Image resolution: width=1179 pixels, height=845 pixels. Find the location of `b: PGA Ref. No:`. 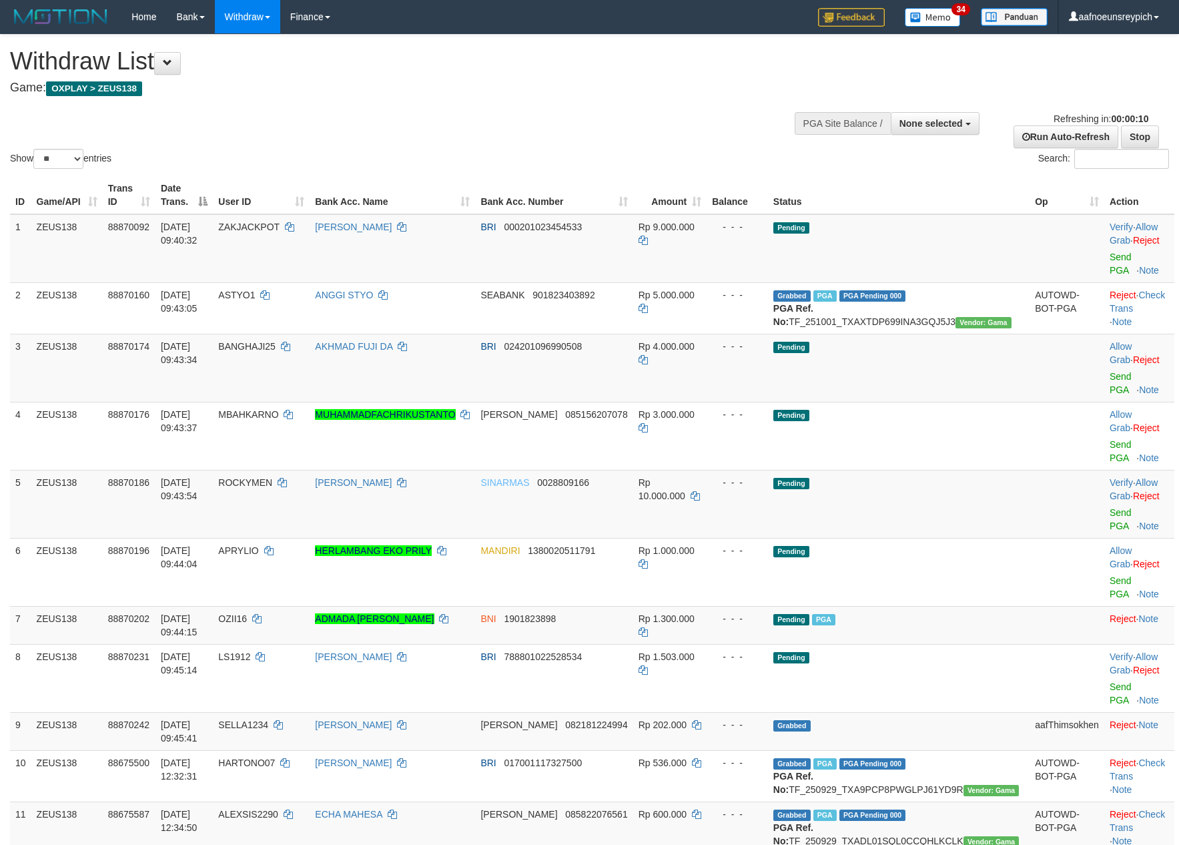

b: PGA Ref. No: is located at coordinates (793, 315).